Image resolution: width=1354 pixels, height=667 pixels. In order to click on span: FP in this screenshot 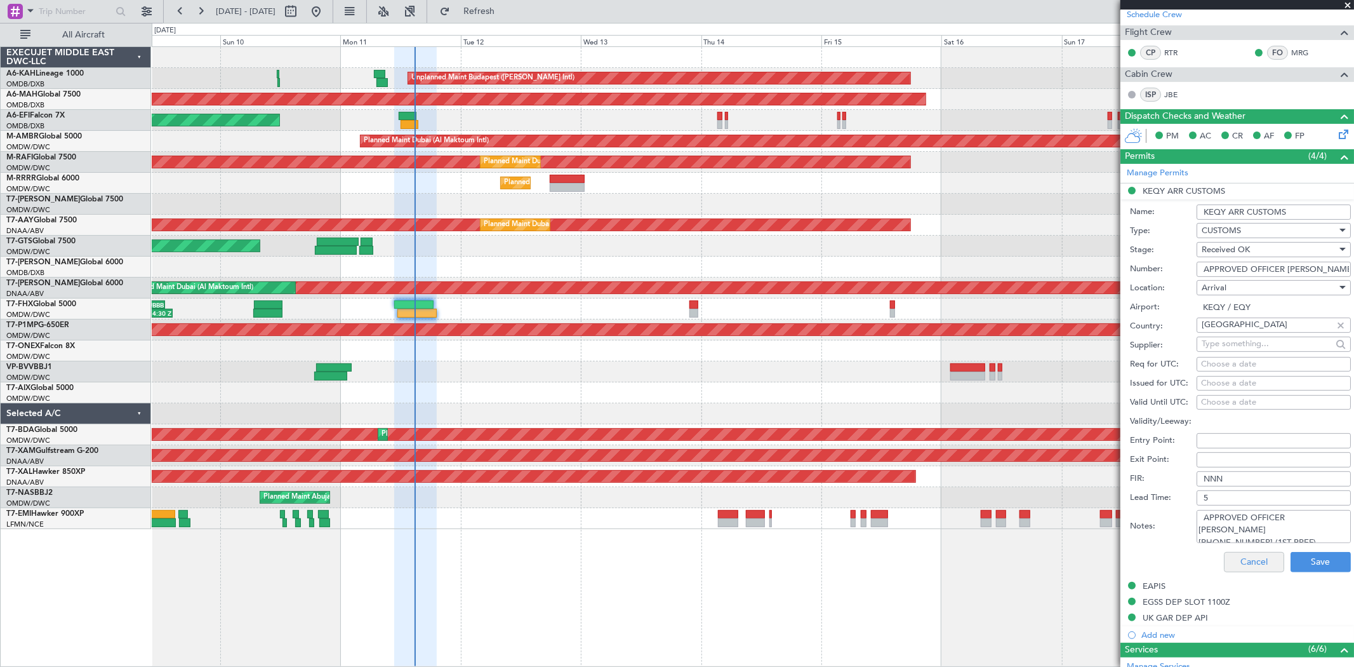, I will do `click(1300, 137)`.